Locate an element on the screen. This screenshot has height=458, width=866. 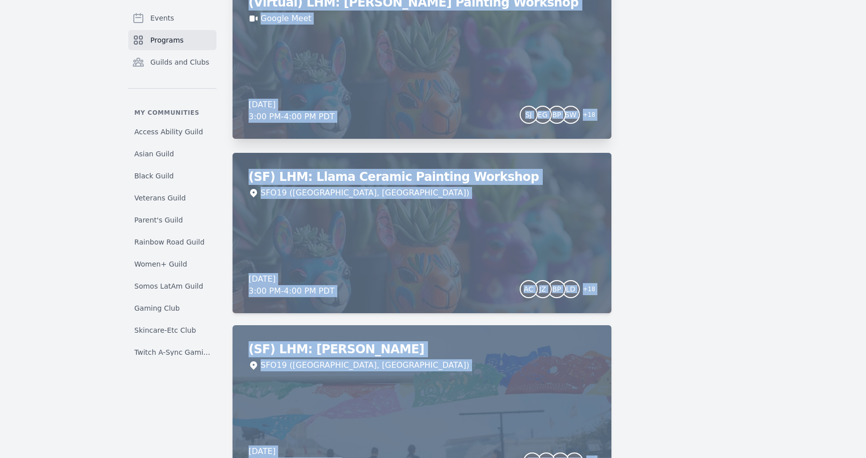
span: EG is located at coordinates (543, 115).